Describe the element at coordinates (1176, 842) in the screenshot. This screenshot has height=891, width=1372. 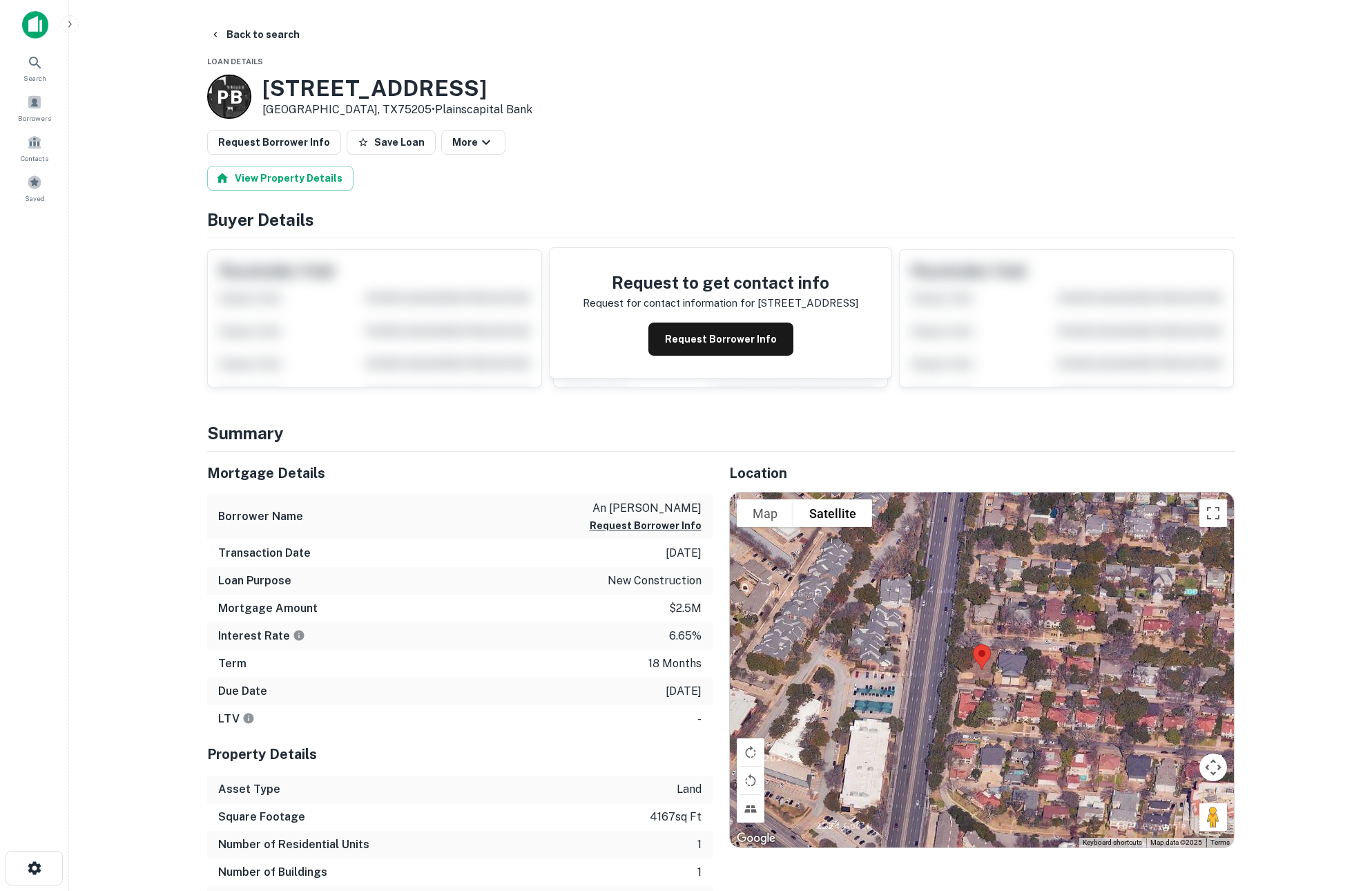
I see `span: Map data ©2025` at that location.